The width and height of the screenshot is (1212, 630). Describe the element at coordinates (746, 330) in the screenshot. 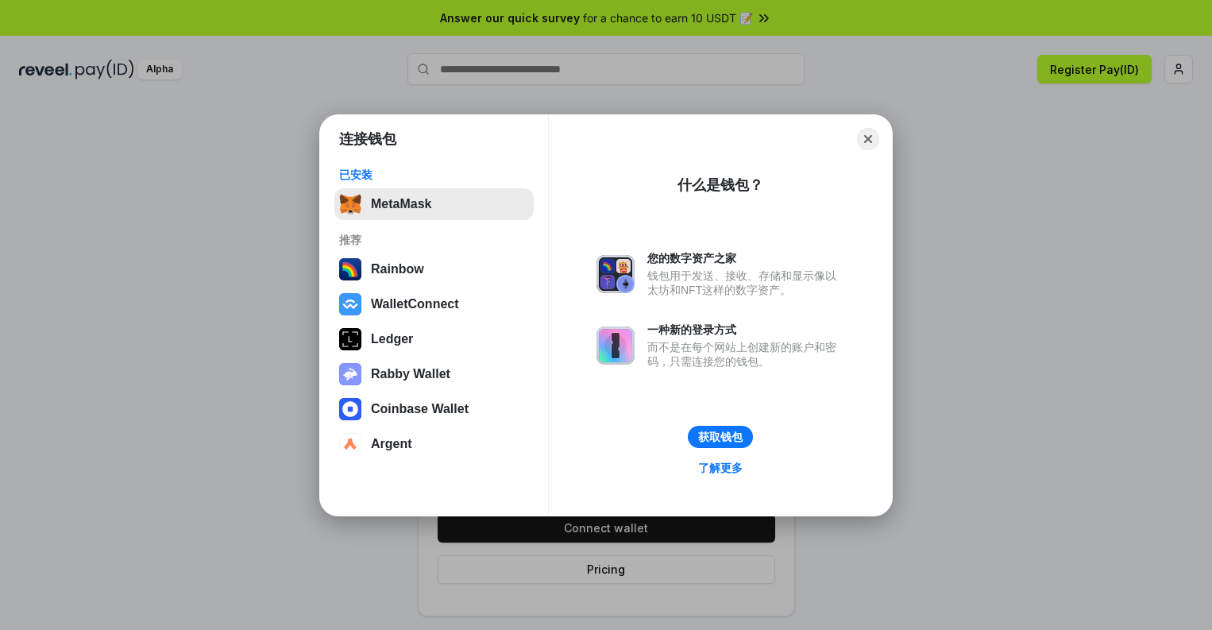

I see `div: 一种新的登录方式` at that location.